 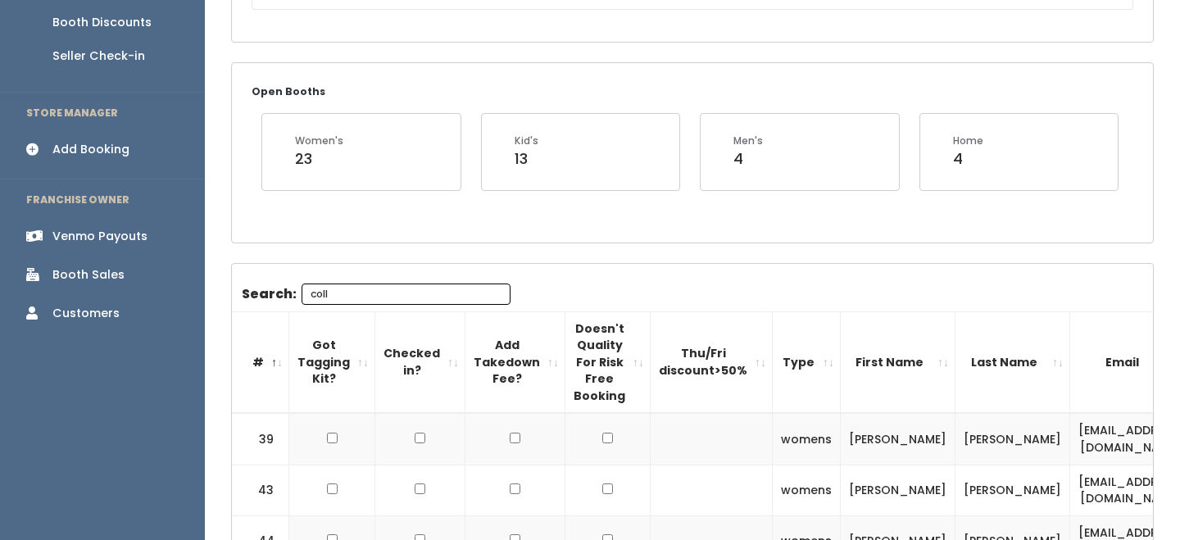 What do you see at coordinates (86, 313) in the screenshot?
I see `div: Customers` at bounding box center [86, 313].